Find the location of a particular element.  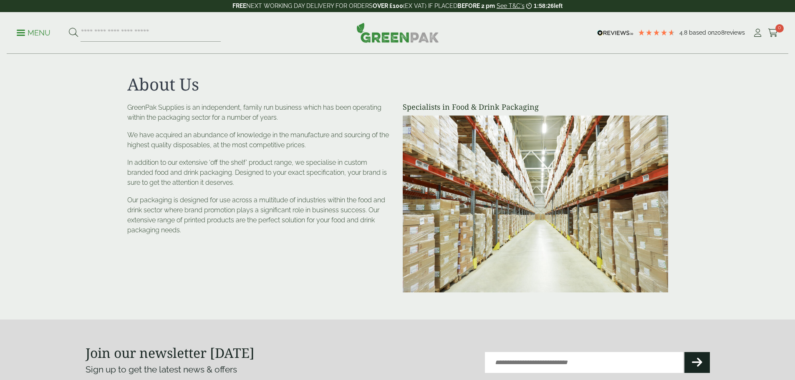

i: My Account is located at coordinates (758, 33).